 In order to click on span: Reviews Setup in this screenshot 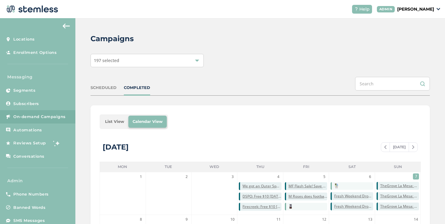, I will do `click(30, 143)`.